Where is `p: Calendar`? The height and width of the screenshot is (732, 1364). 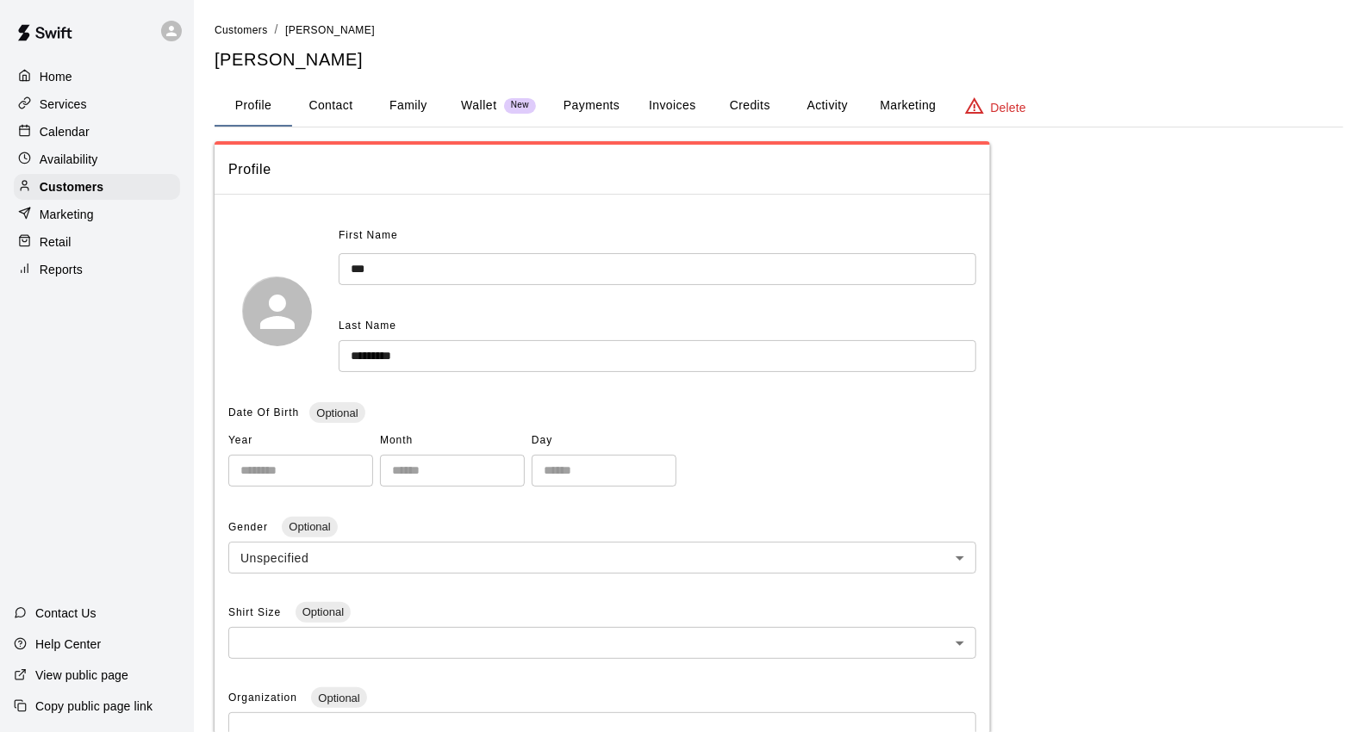
p: Calendar is located at coordinates (65, 132).